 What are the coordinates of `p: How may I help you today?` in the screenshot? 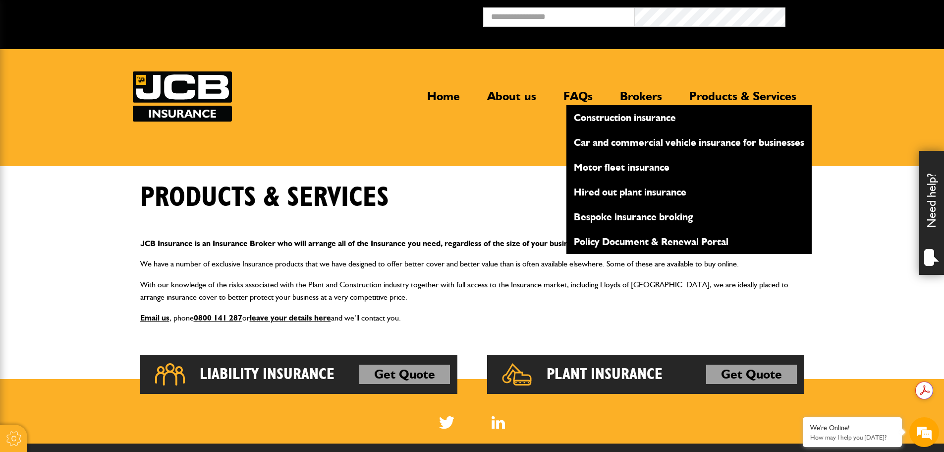 It's located at (853, 437).